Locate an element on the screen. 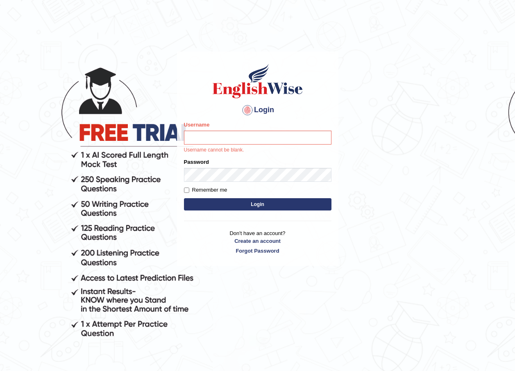  a: Forgot Password is located at coordinates (258, 251).